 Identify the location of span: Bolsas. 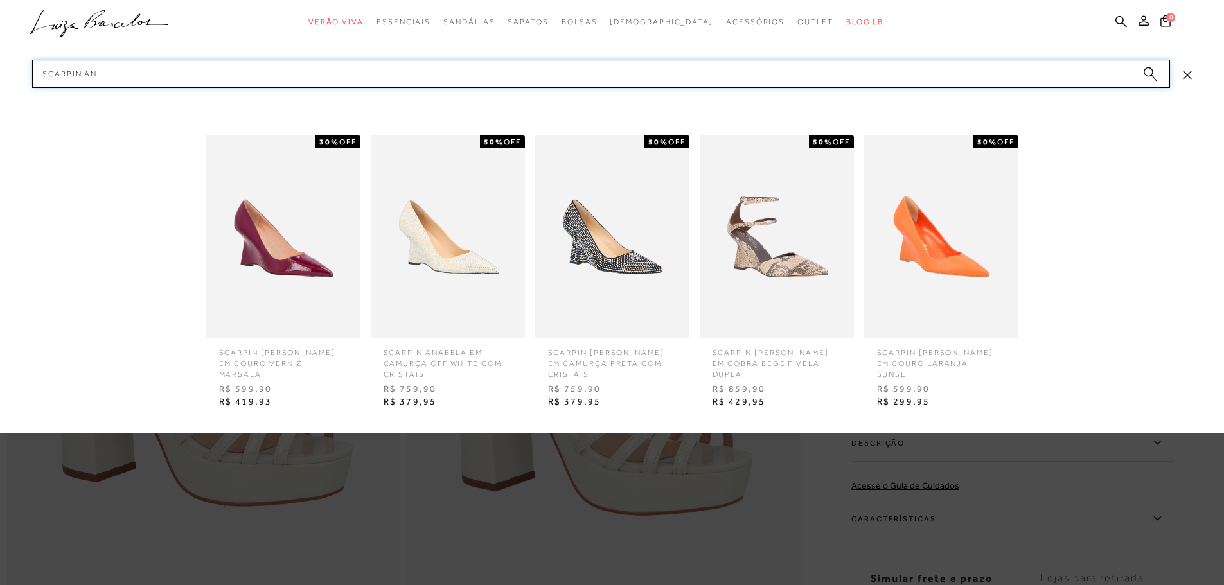
(580, 22).